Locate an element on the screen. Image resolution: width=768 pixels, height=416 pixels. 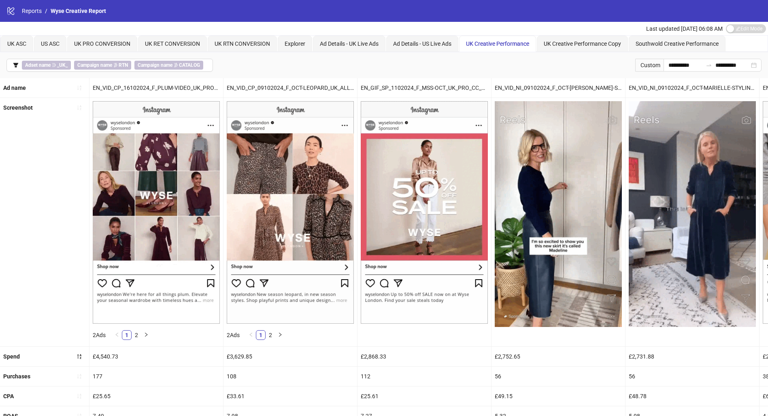
span: UK ASC is located at coordinates (17, 44).